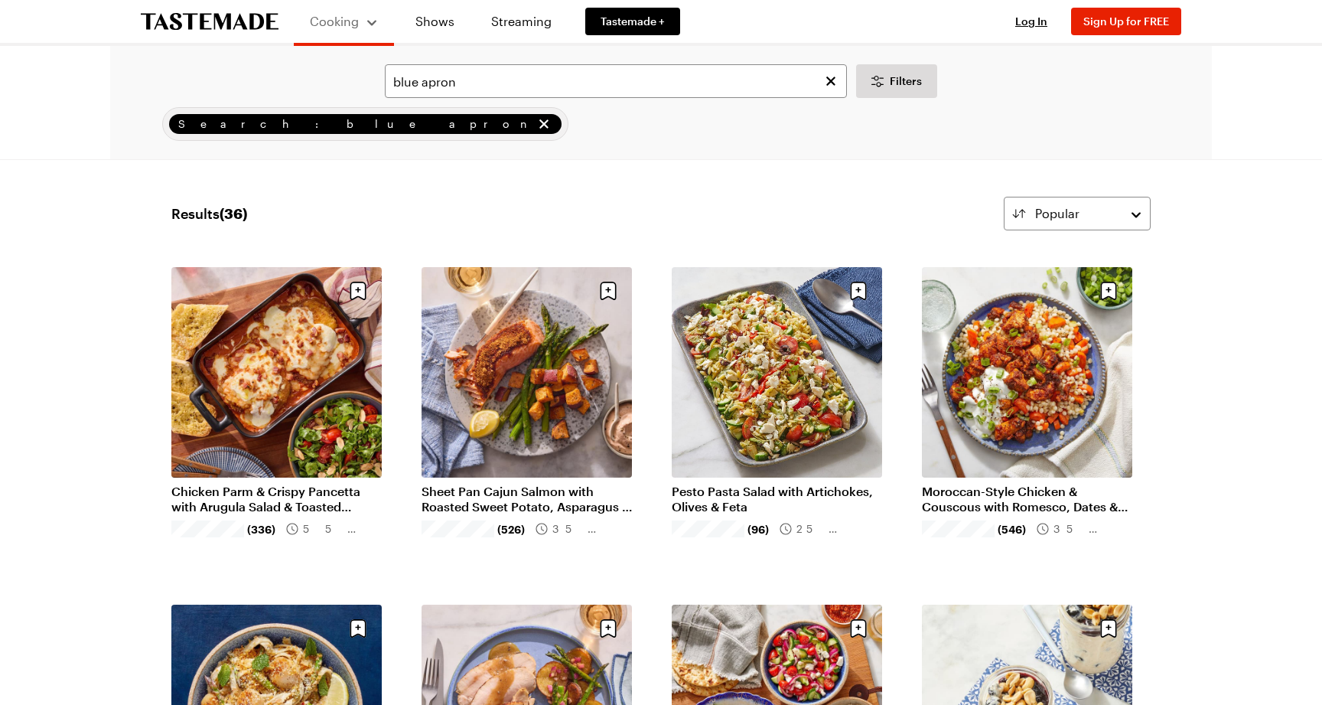 The height and width of the screenshot is (705, 1322). I want to click on span: Search: blue apron, so click(355, 124).